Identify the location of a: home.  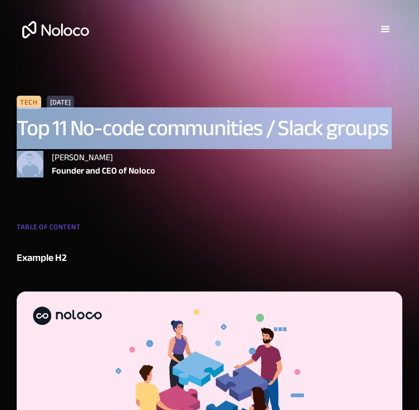
(53, 29).